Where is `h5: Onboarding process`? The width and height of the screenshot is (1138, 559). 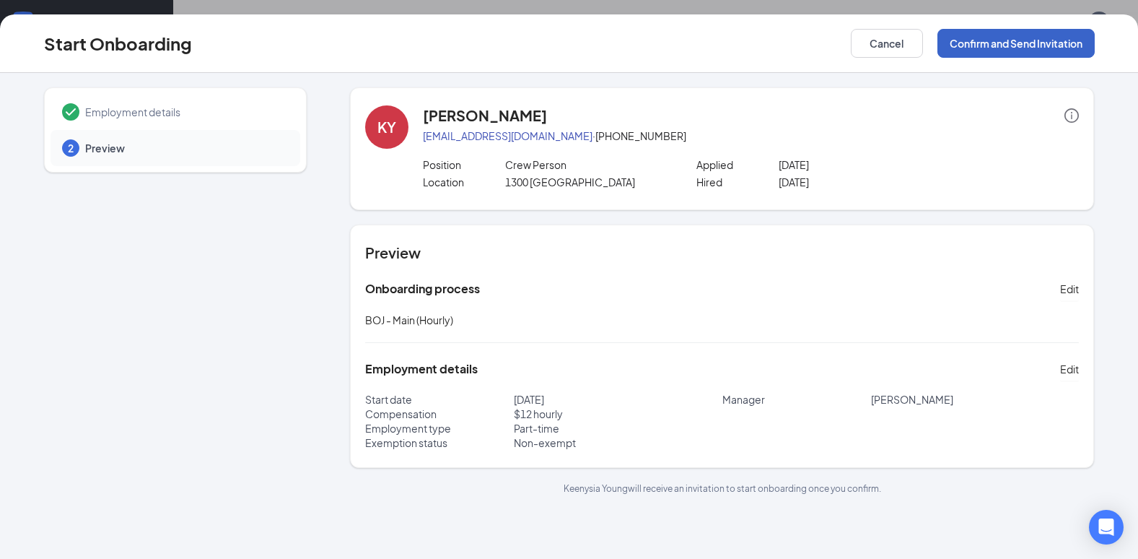
h5: Onboarding process is located at coordinates (422, 289).